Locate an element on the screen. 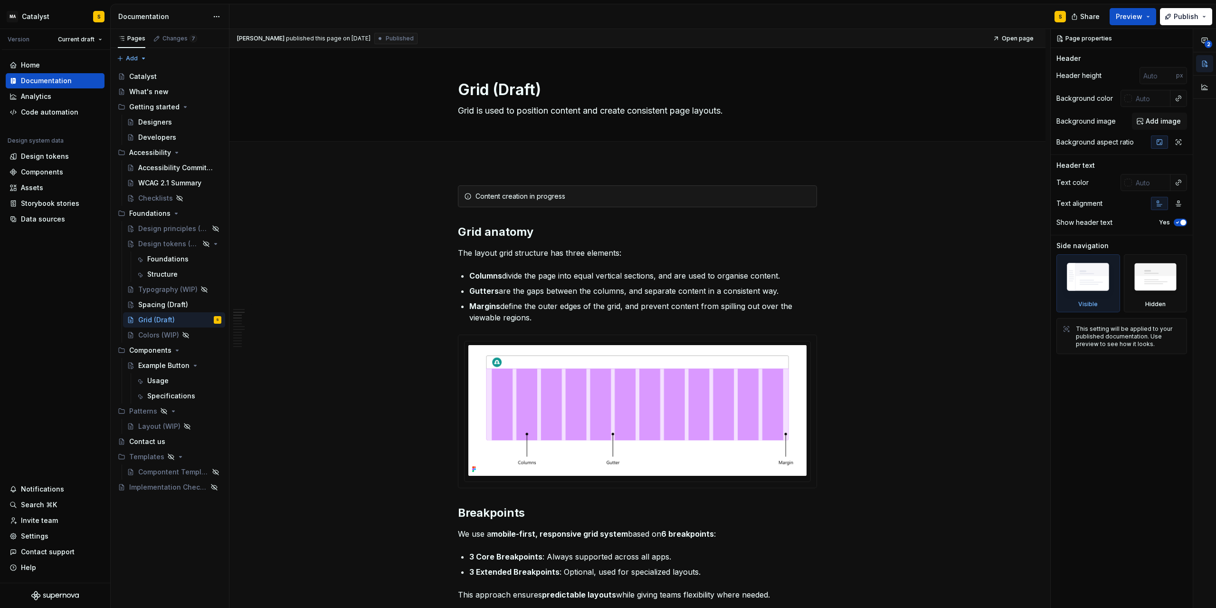 The height and width of the screenshot is (608, 1216). span: 7 is located at coordinates (193, 38).